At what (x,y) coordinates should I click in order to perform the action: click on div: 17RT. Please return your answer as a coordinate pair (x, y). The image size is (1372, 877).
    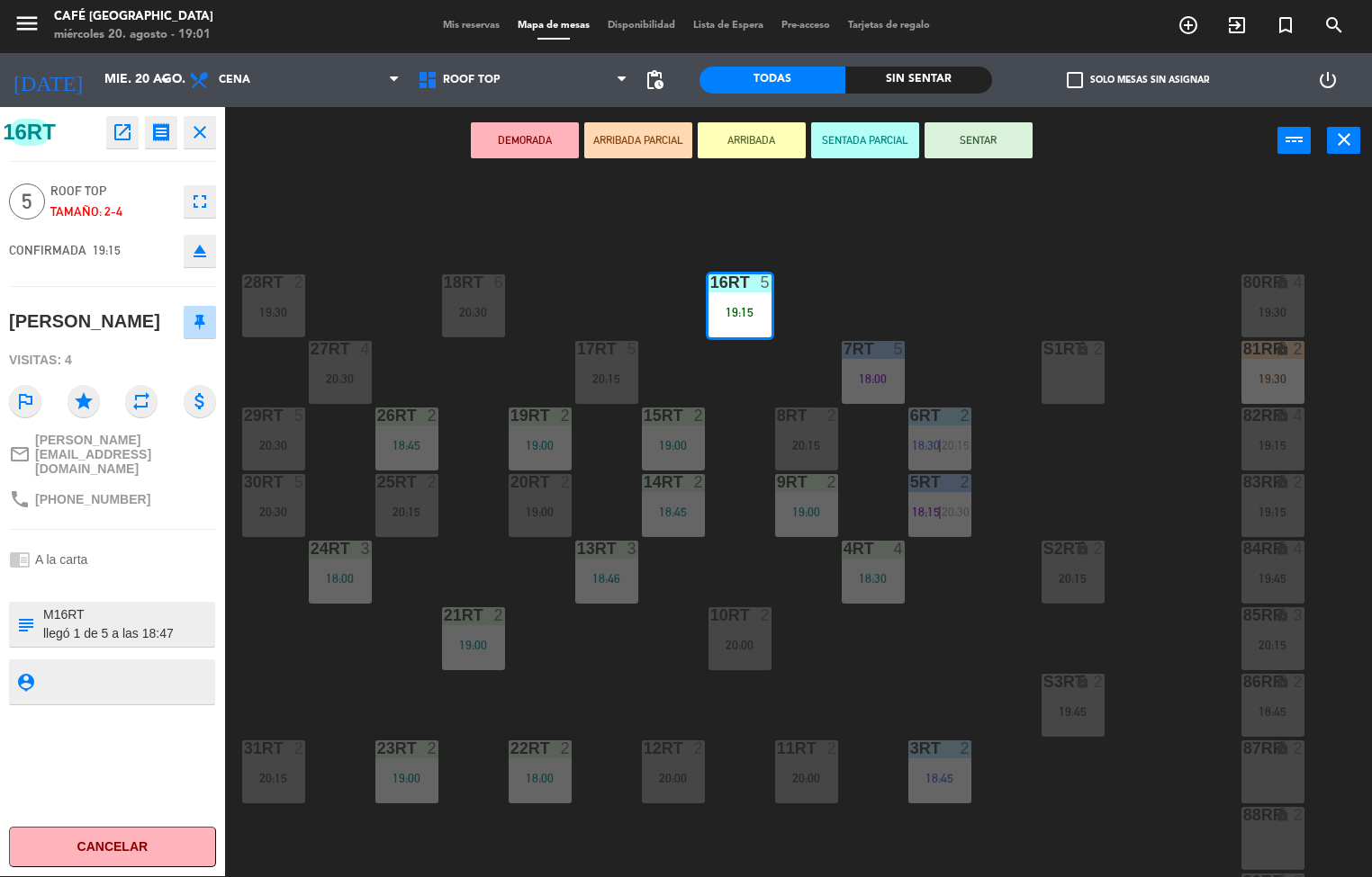
    Looking at the image, I should click on (577, 349).